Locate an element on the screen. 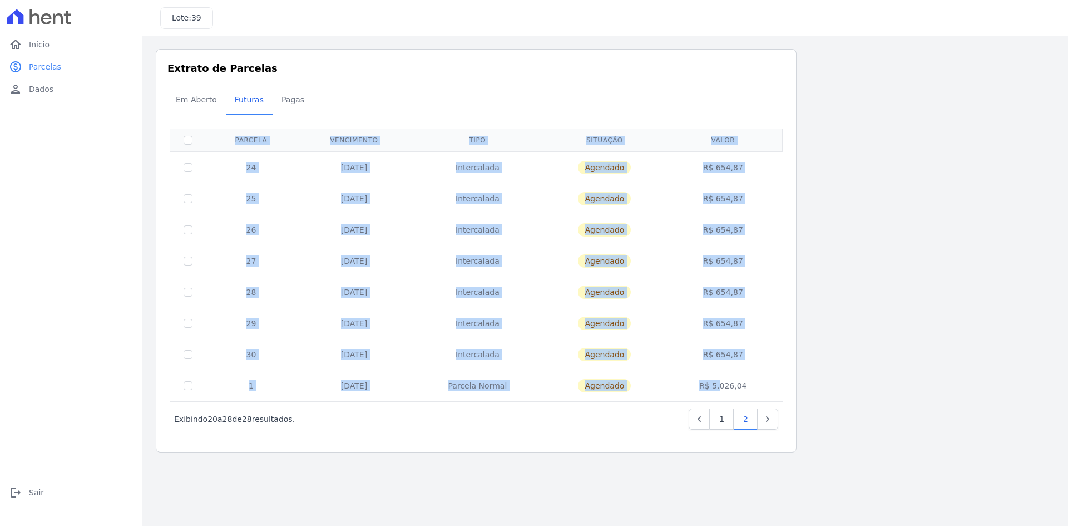 The height and width of the screenshot is (526, 1068). span: Em Aberto is located at coordinates (196, 100).